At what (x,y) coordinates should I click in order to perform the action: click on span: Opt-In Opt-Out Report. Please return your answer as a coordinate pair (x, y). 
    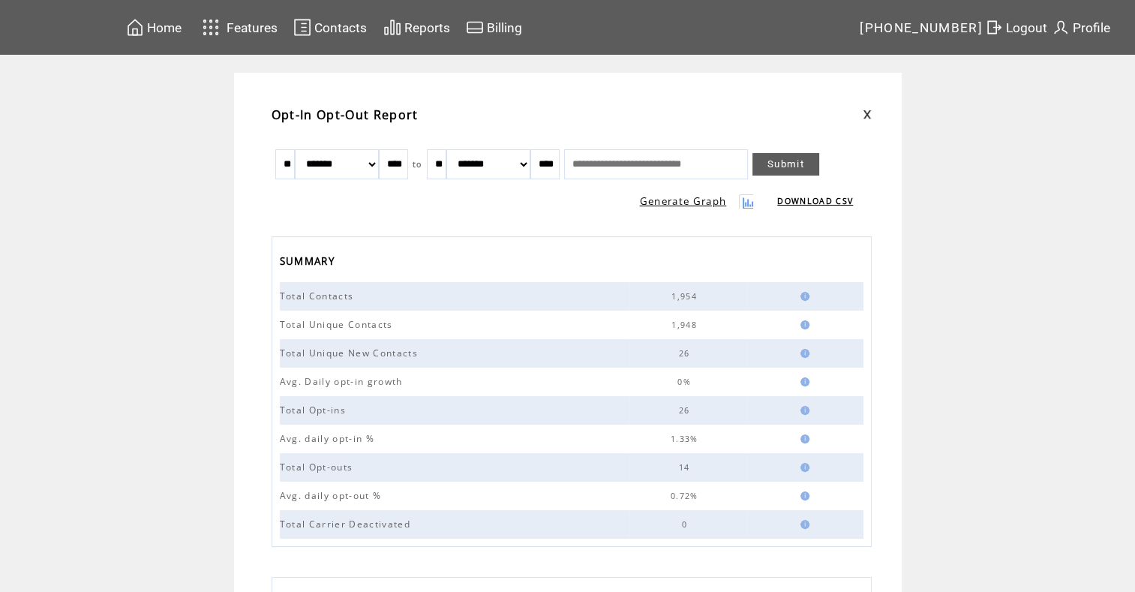
    Looking at the image, I should click on (345, 115).